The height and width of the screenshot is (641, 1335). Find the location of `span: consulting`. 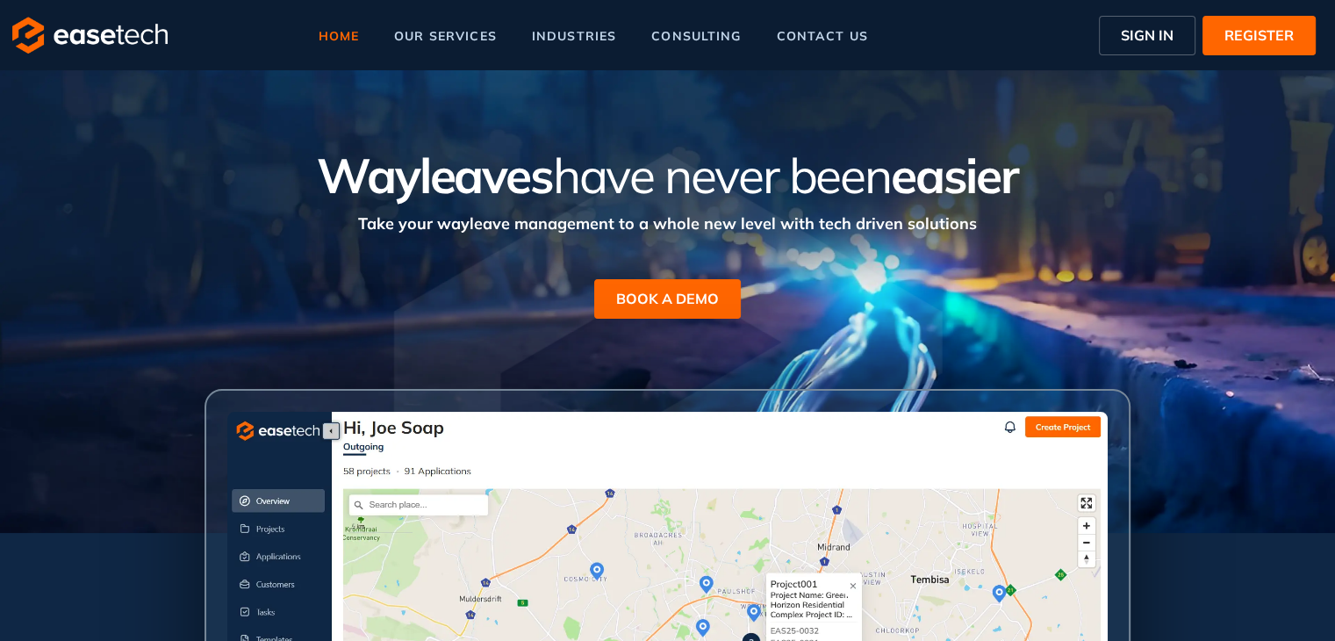

span: consulting is located at coordinates (696, 36).